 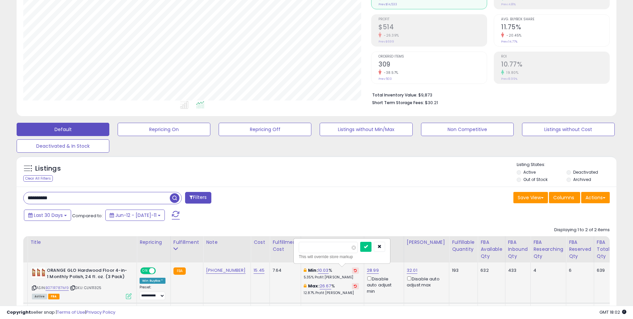 I want to click on a: 10.03, so click(x=324, y=270).